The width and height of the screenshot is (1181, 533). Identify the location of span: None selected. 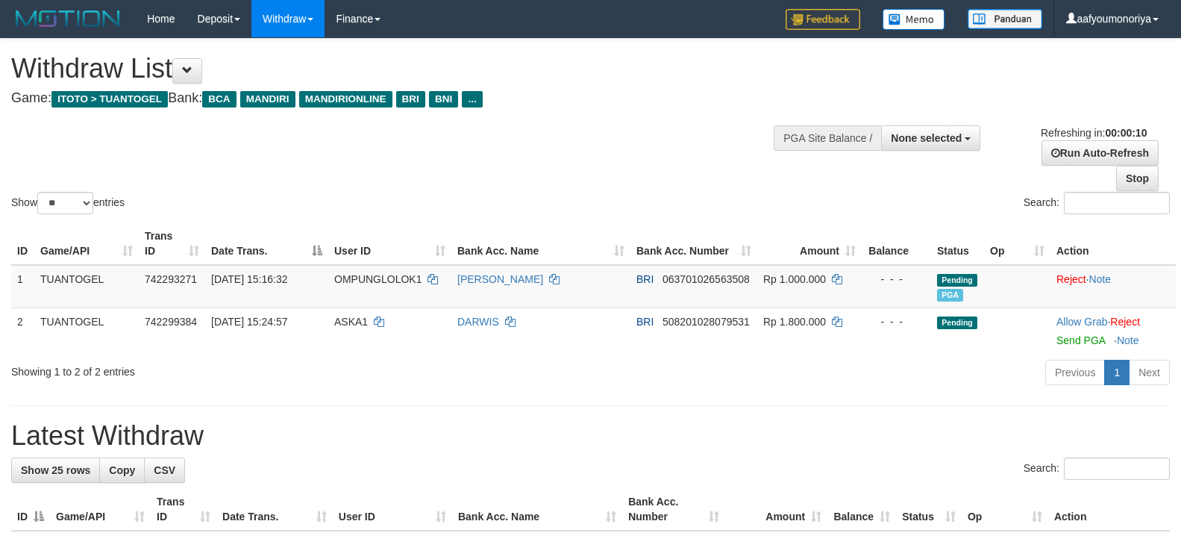
(926, 138).